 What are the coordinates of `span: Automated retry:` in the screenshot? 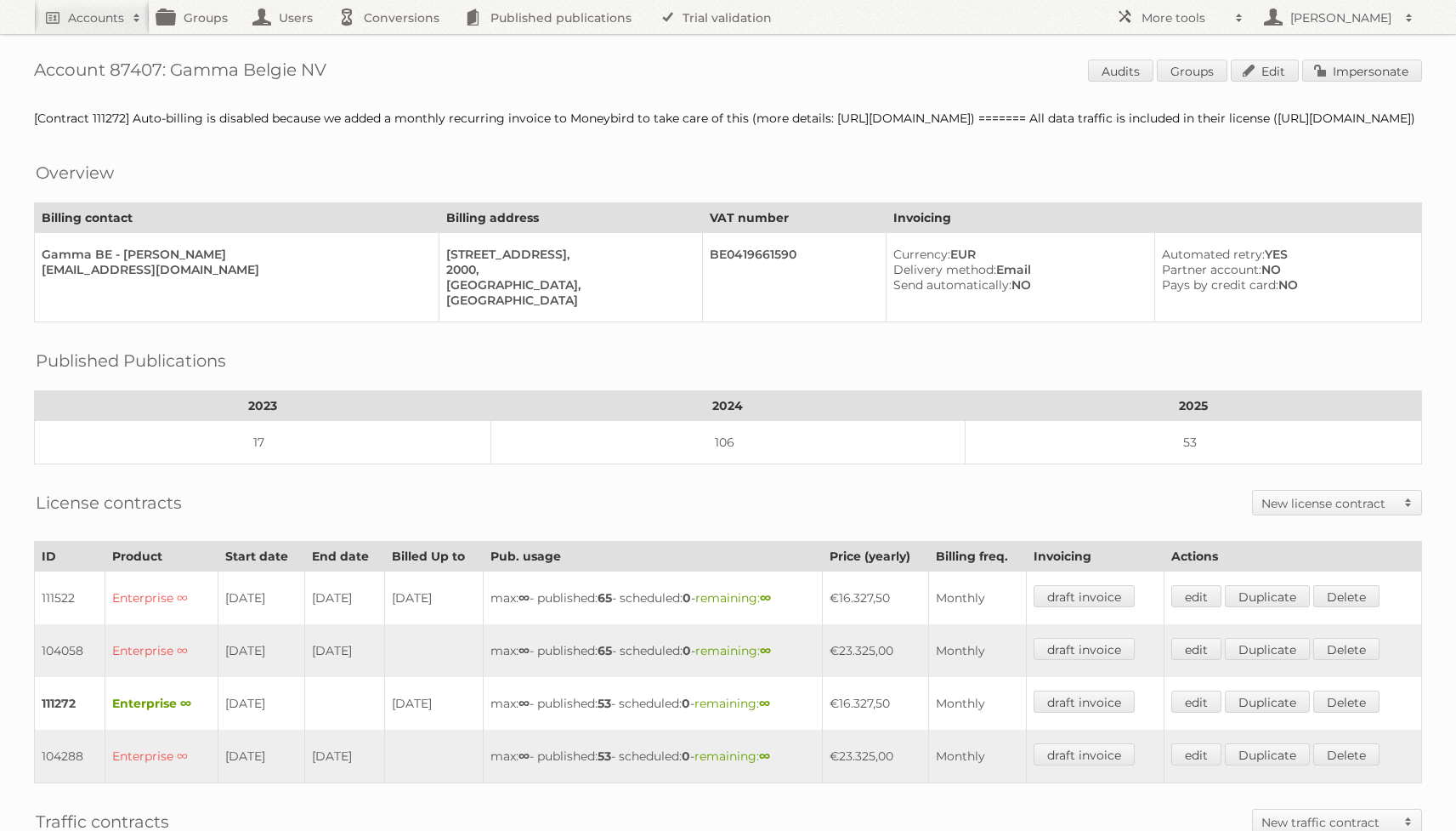 It's located at (1213, 254).